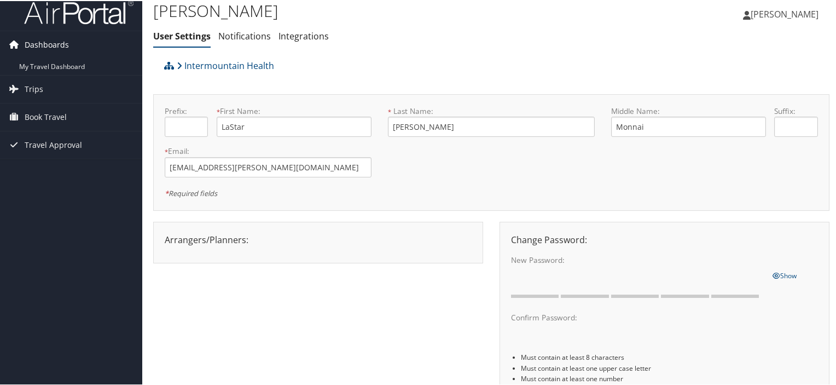  I want to click on span: Travel Approval, so click(53, 144).